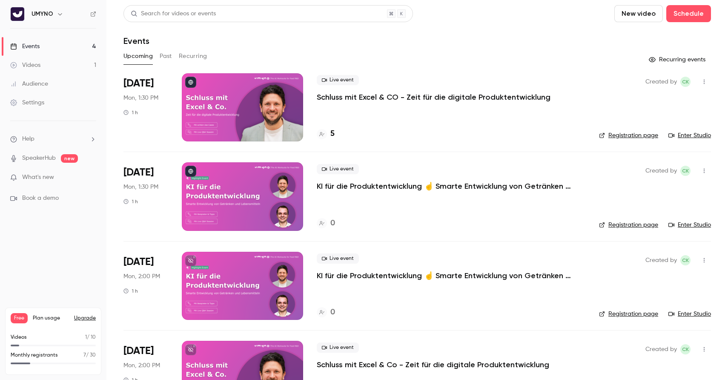 This screenshot has width=728, height=380. What do you see at coordinates (326, 134) in the screenshot?
I see `a: 5` at bounding box center [326, 134].